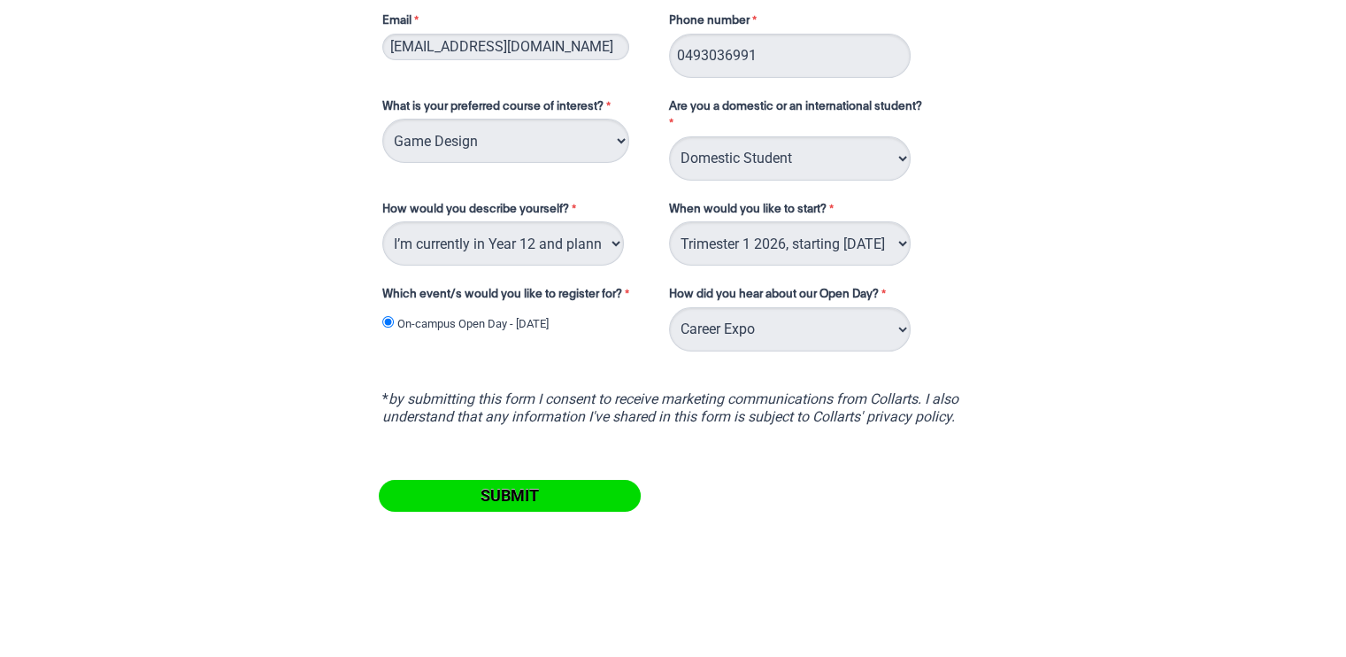 The width and height of the screenshot is (1346, 657). Describe the element at coordinates (790, 158) in the screenshot. I see `select: Are you a domestic or an international student?` at that location.